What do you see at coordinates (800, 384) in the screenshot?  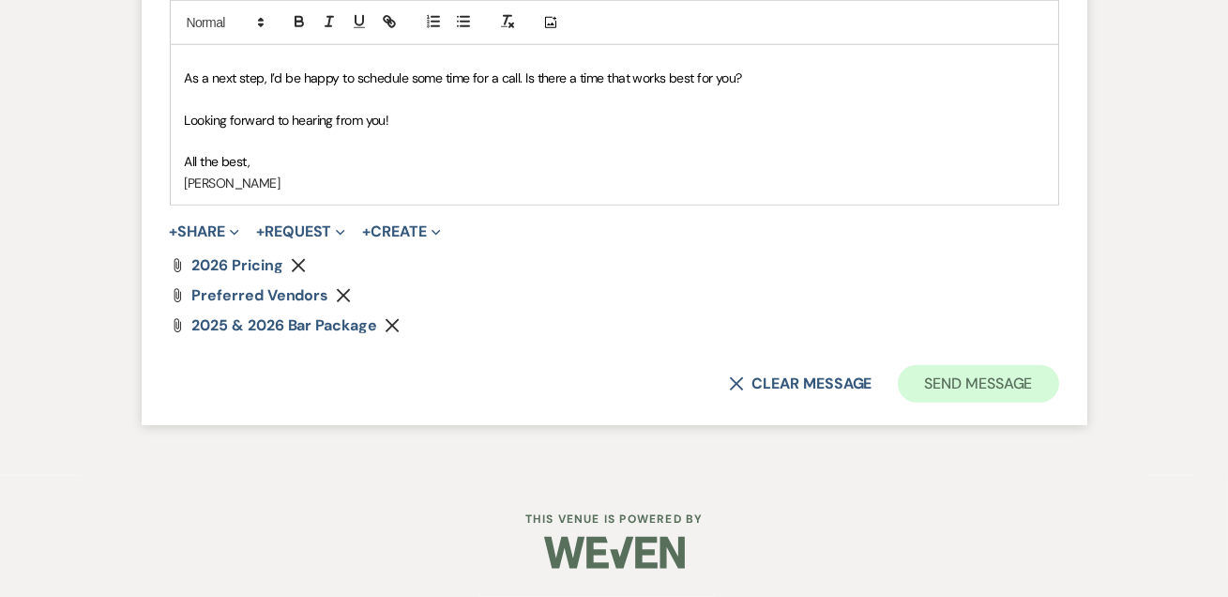 I see `button: Clear message` at bounding box center [800, 384].